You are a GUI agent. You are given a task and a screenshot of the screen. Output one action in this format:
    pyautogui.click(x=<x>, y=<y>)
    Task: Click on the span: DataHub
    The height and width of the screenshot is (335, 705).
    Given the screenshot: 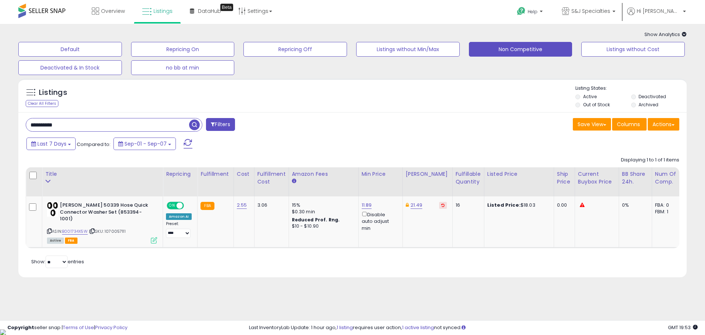 What is the action you would take?
    pyautogui.click(x=209, y=11)
    